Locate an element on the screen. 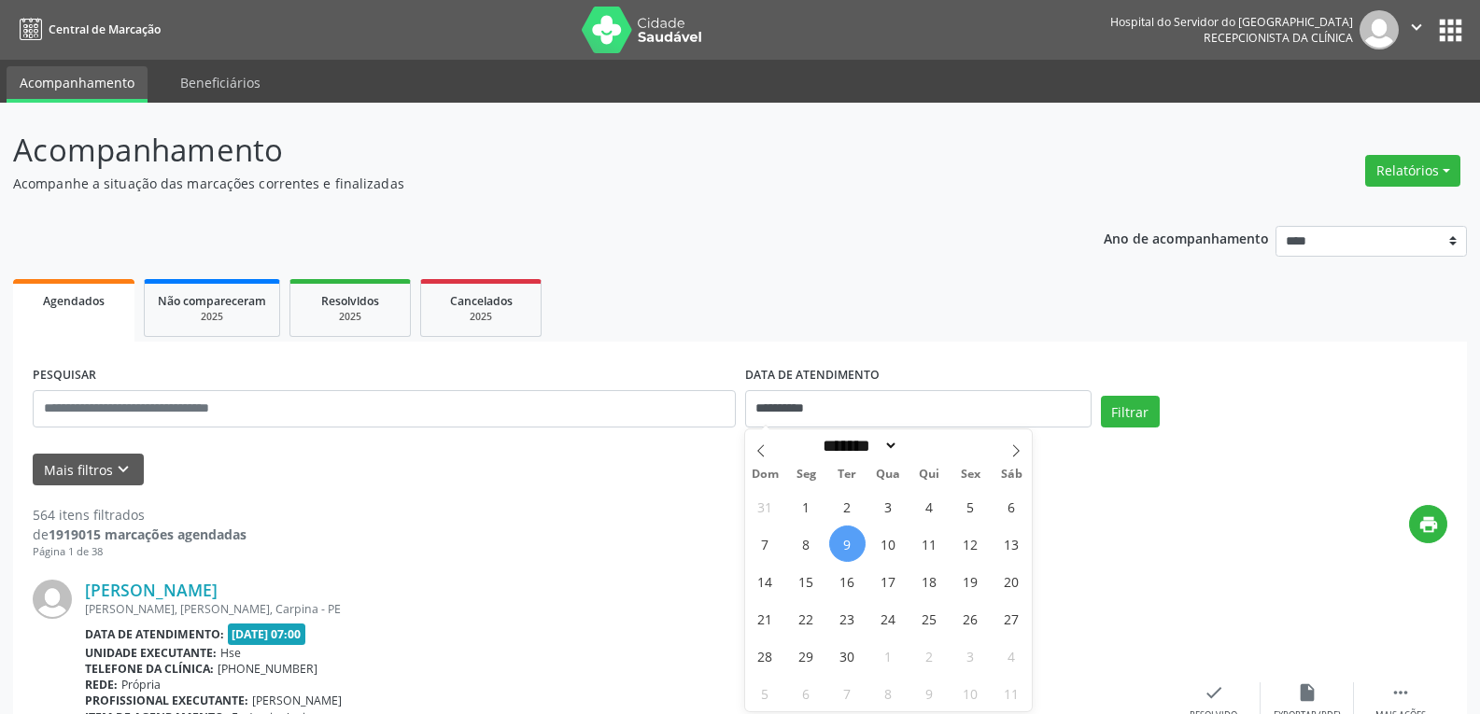 The width and height of the screenshot is (1480, 714). span: Outubro 2, 2025 is located at coordinates (929, 655).